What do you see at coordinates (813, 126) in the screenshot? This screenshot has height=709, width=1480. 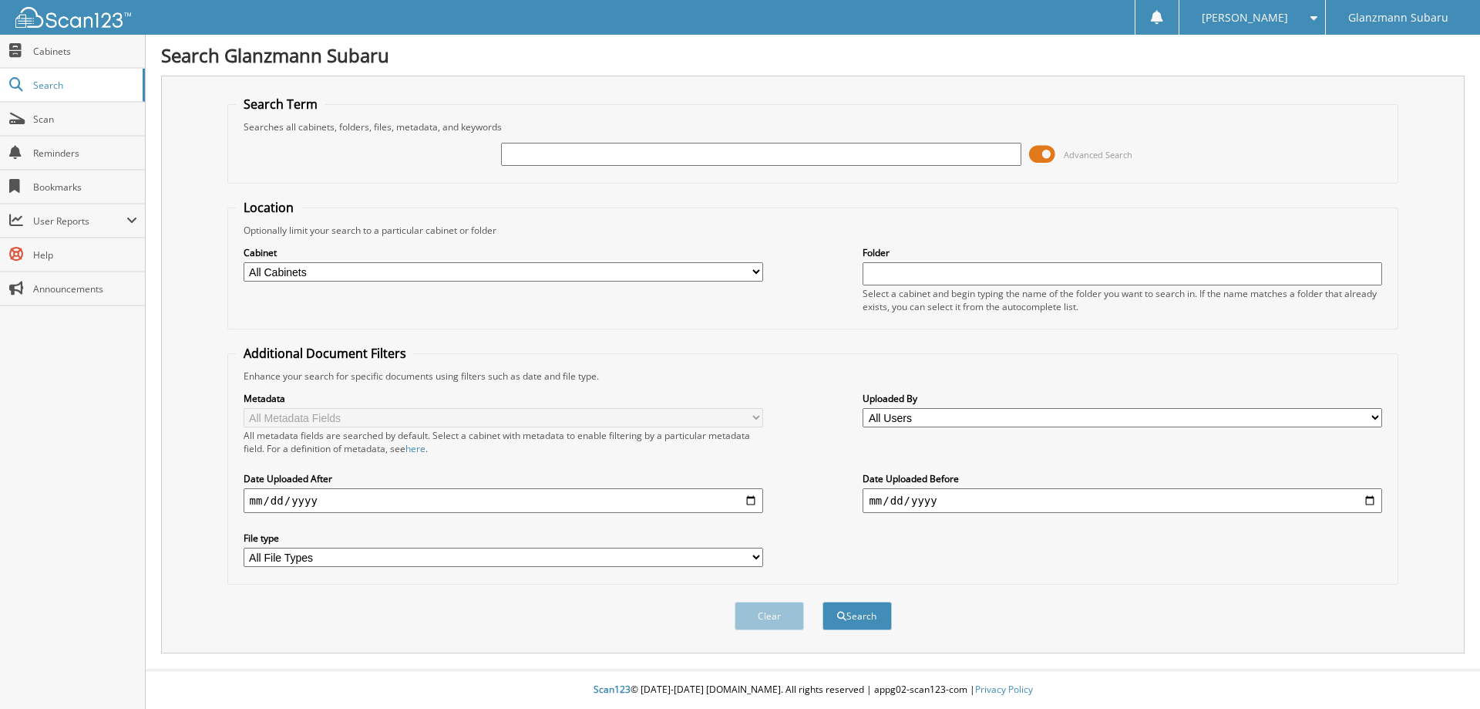 I see `div: Searches all cabinets, folders, files, metadata, and keywords` at bounding box center [813, 126].